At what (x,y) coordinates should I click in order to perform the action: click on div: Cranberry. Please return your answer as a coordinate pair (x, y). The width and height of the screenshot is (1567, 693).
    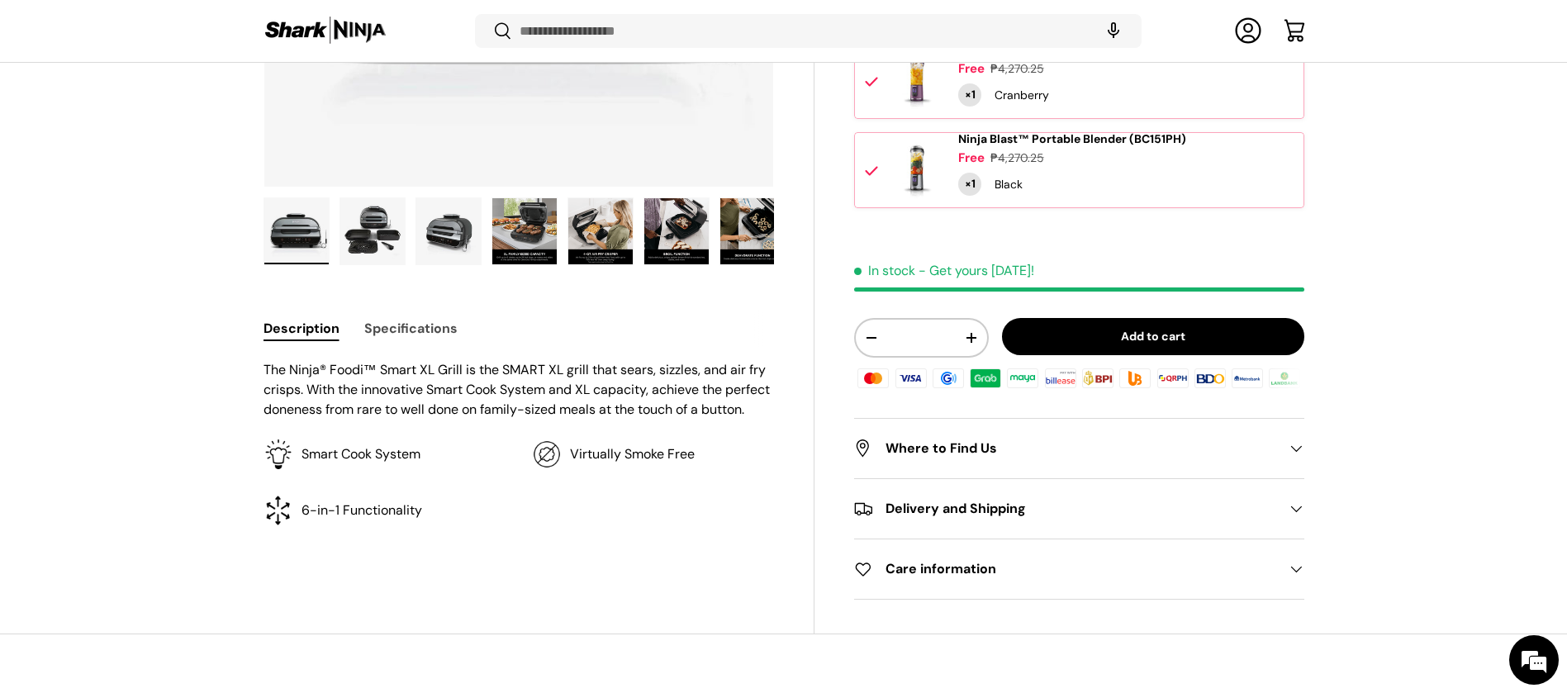
    Looking at the image, I should click on (1022, 95).